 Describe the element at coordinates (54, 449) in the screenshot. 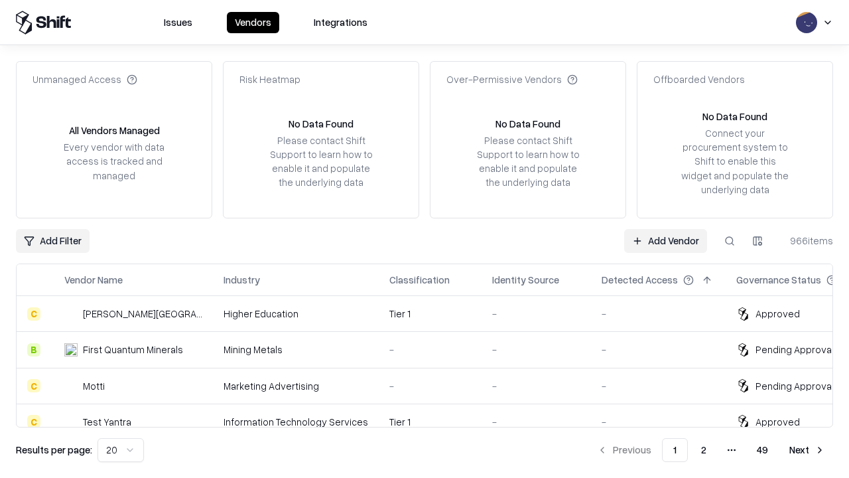

I see `p: Results per page:` at that location.